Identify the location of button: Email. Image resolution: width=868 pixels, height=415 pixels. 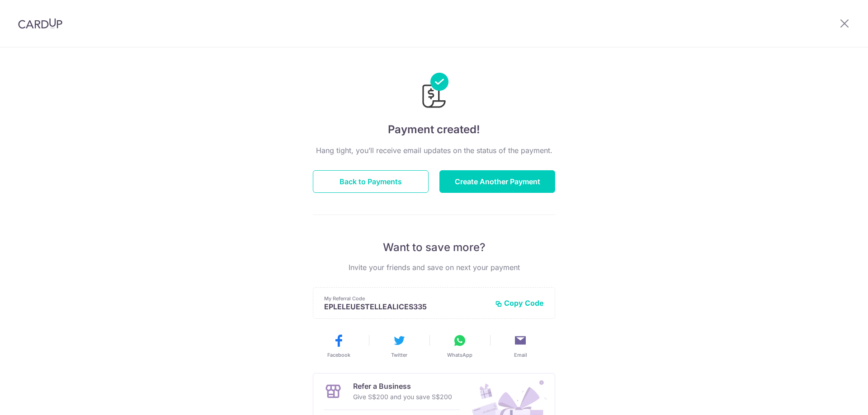
(520, 346).